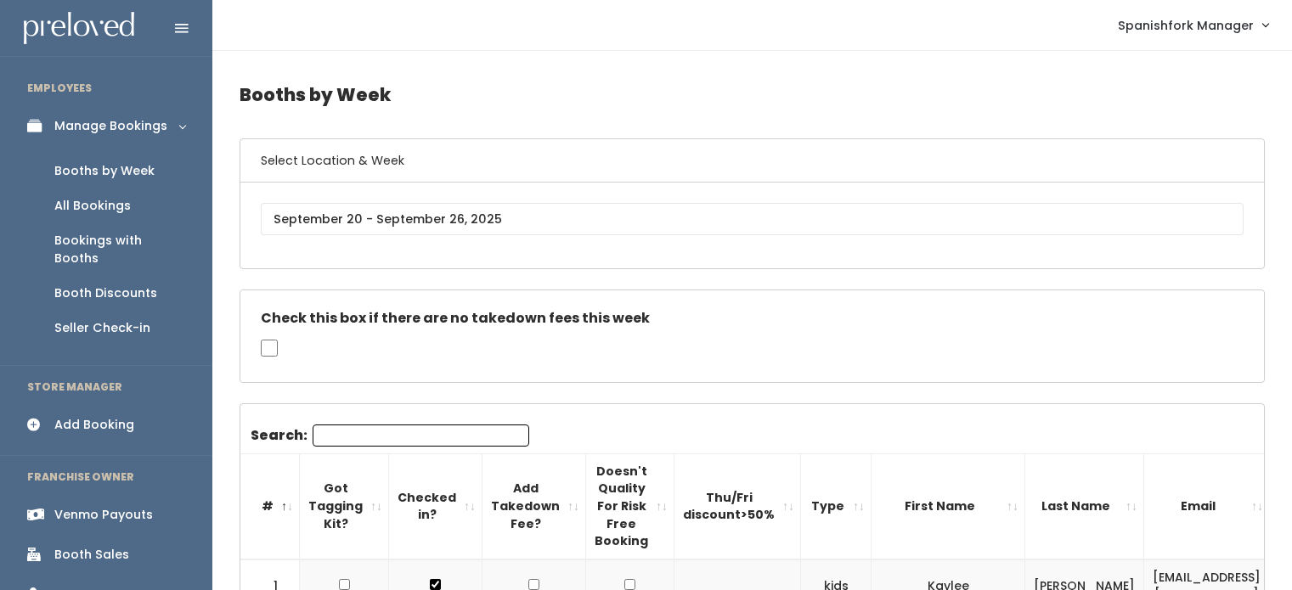  I want to click on th: Checked in?: activate to sort column ascending, so click(436, 506).